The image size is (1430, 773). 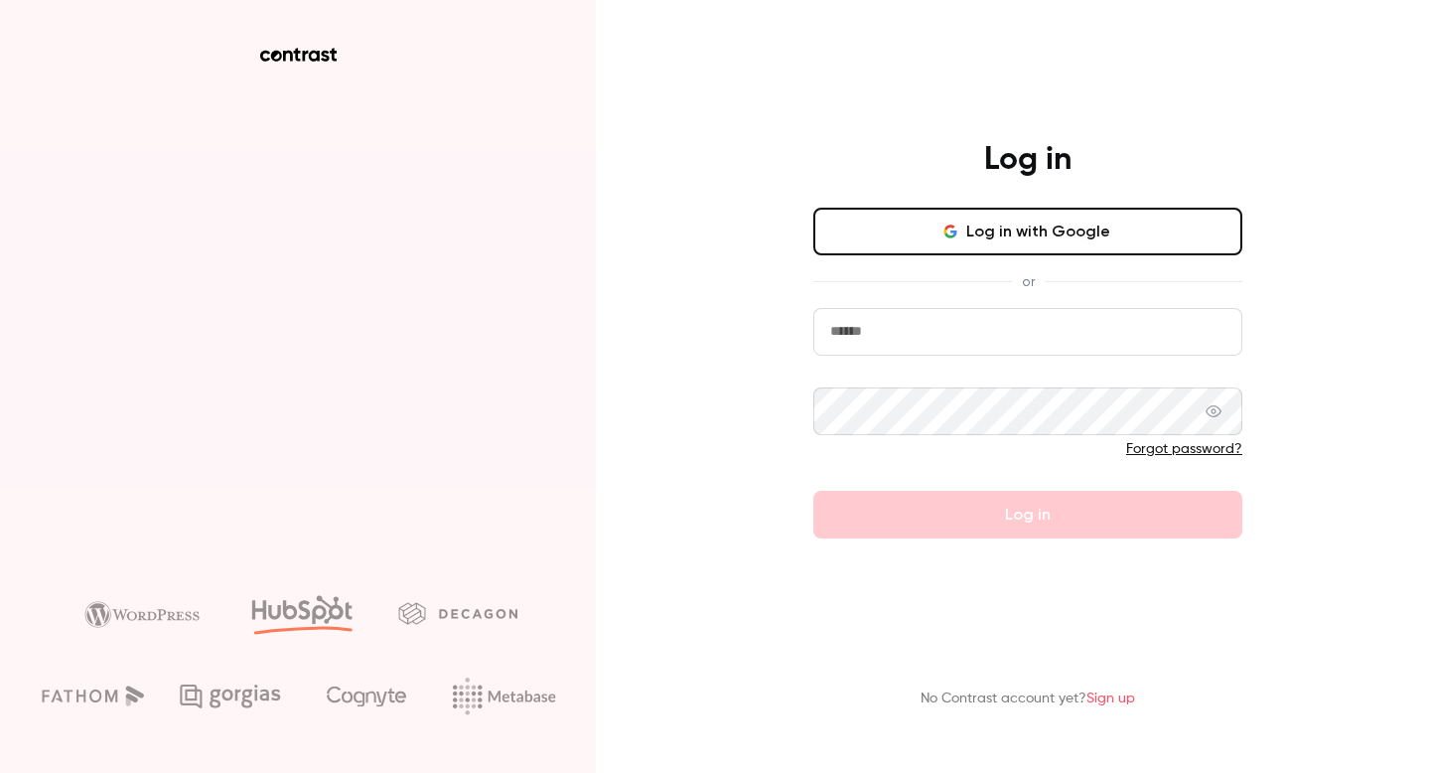 What do you see at coordinates (1028, 281) in the screenshot?
I see `span: or` at bounding box center [1028, 281].